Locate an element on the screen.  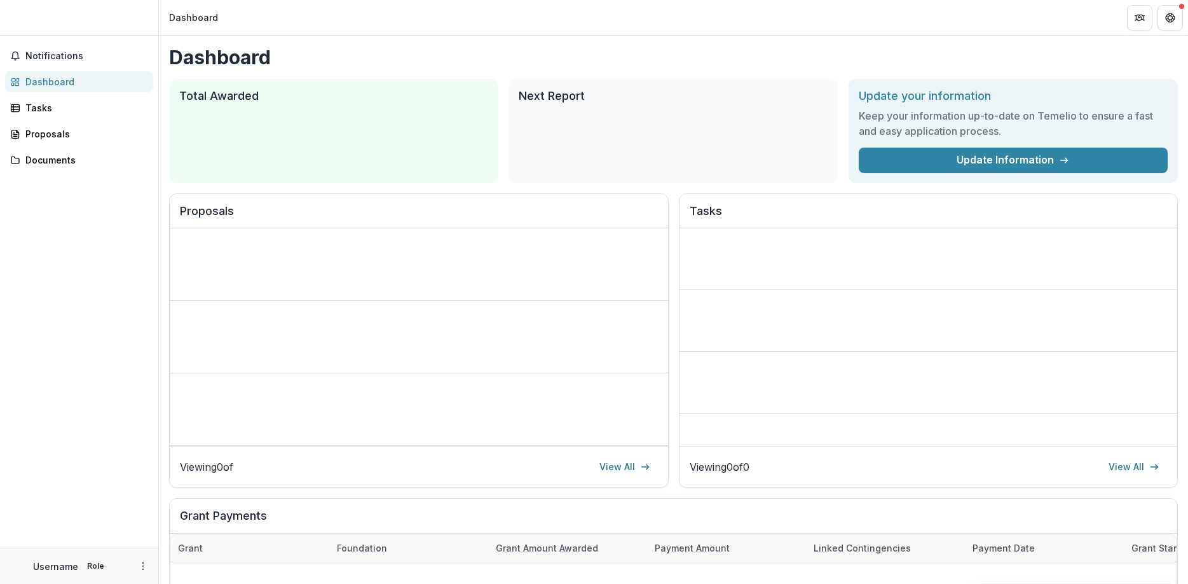
h2: Next Report is located at coordinates (673, 96).